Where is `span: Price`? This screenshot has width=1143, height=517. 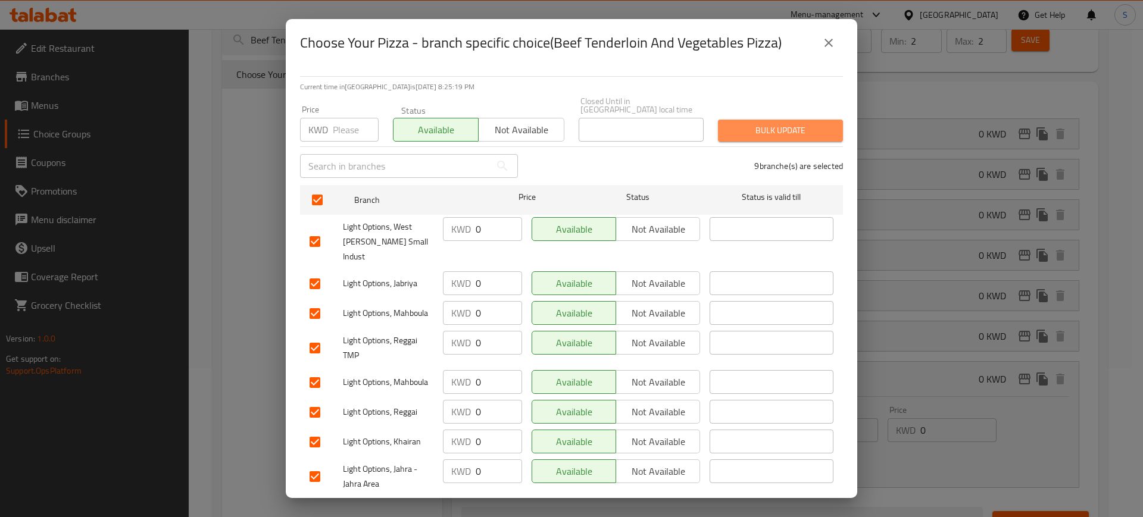 span: Price is located at coordinates (527, 197).